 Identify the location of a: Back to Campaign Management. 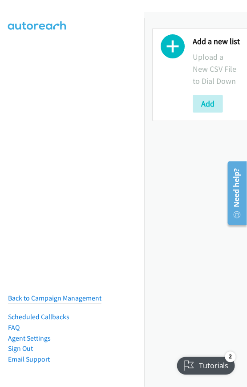
(55, 298).